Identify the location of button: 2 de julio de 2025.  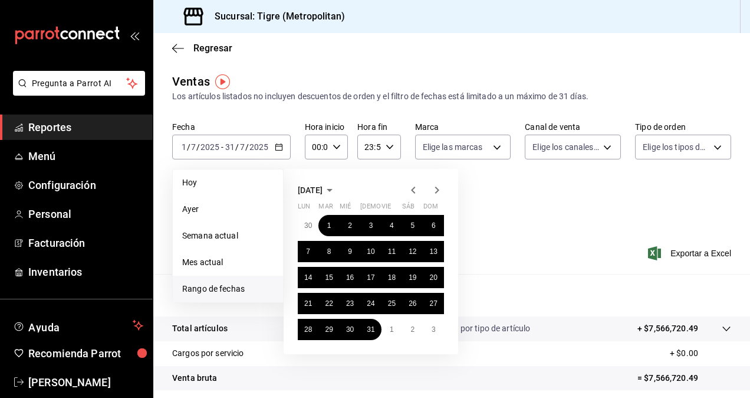
(350, 225).